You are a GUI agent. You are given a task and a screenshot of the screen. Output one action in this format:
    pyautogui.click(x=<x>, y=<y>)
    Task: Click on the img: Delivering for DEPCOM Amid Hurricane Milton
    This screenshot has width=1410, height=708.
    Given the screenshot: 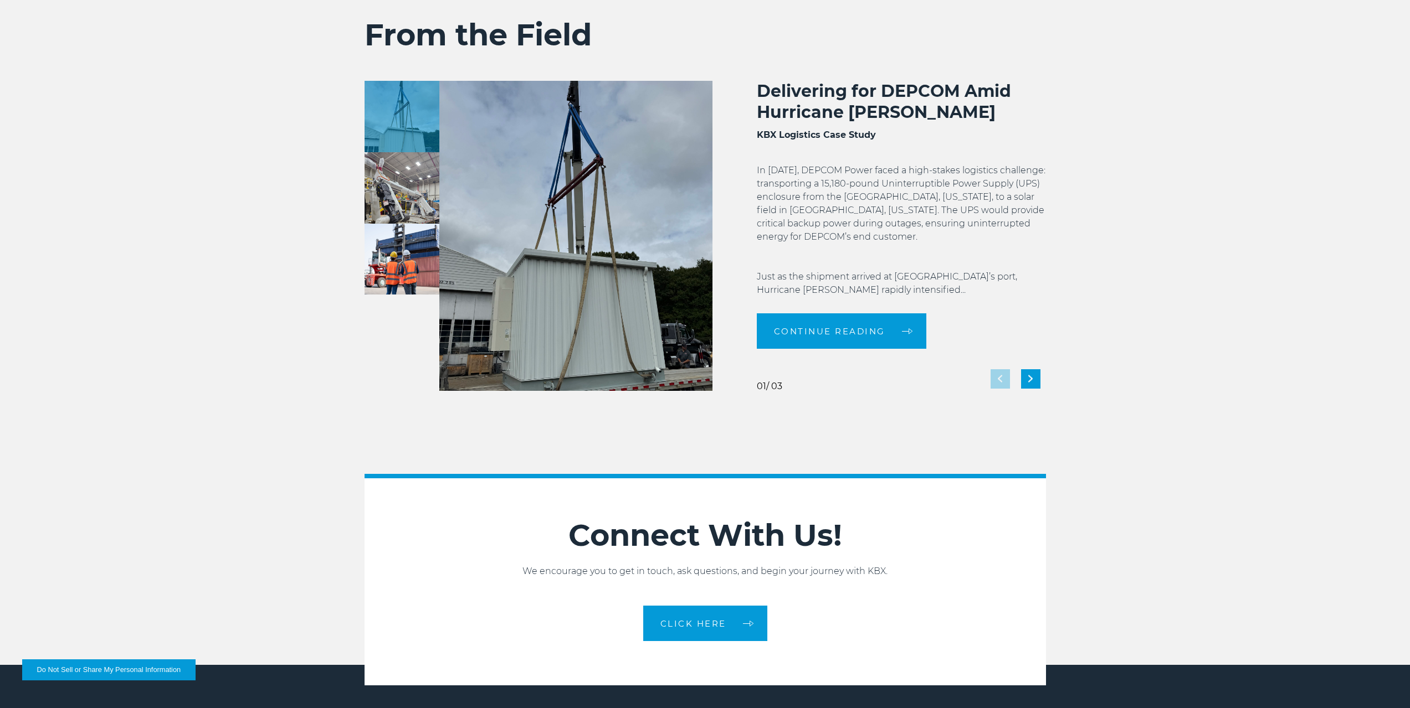 What is the action you would take?
    pyautogui.click(x=576, y=236)
    